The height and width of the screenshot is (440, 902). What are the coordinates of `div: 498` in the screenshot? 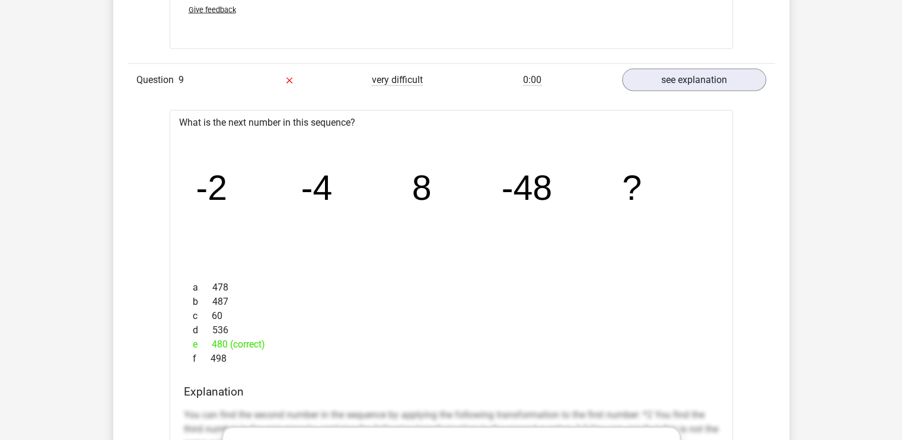 It's located at (451, 359).